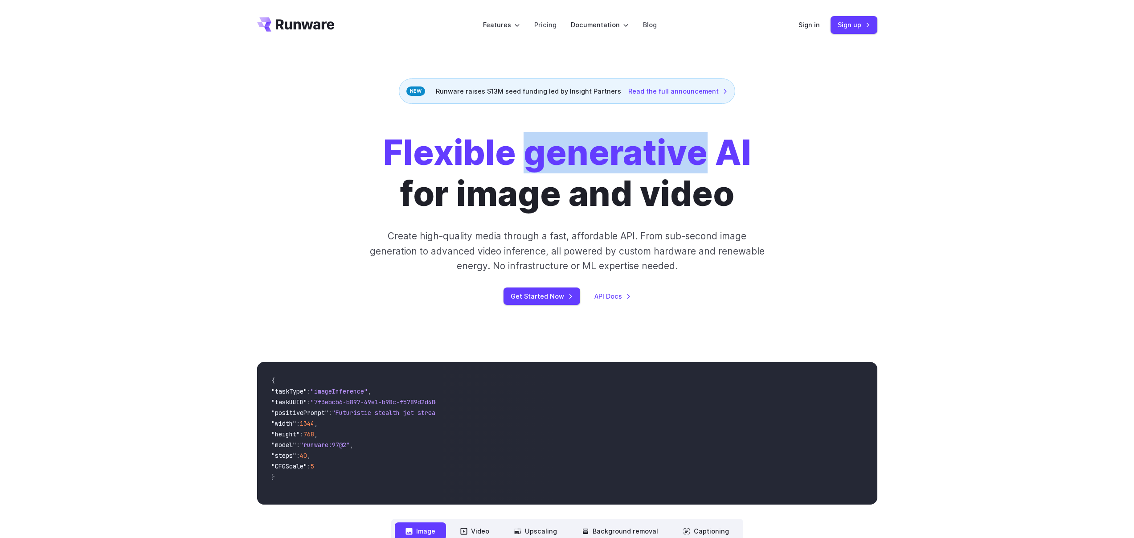 Image resolution: width=1134 pixels, height=538 pixels. I want to click on a: Sign in, so click(809, 25).